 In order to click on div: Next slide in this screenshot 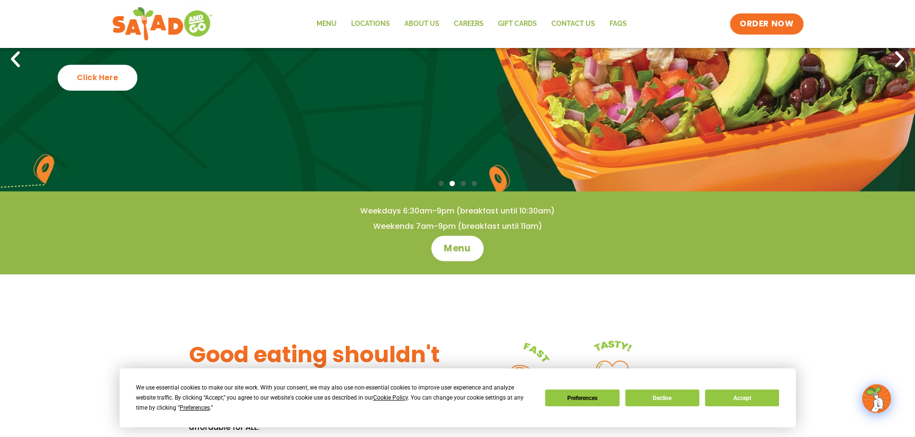, I will do `click(899, 60)`.